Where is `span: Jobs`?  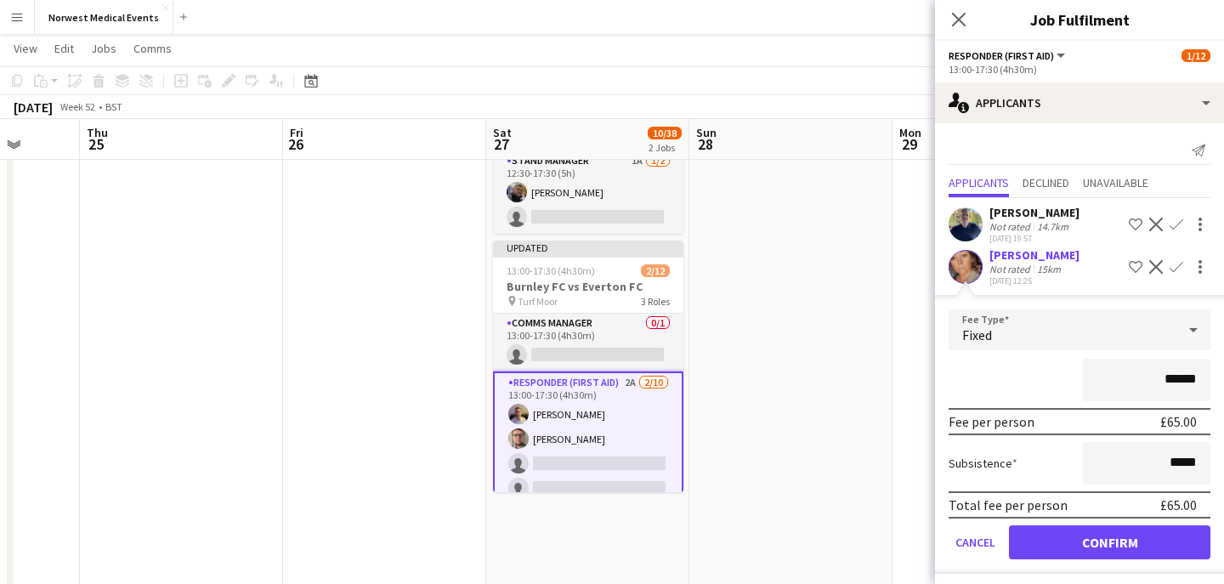
span: Jobs is located at coordinates (104, 48).